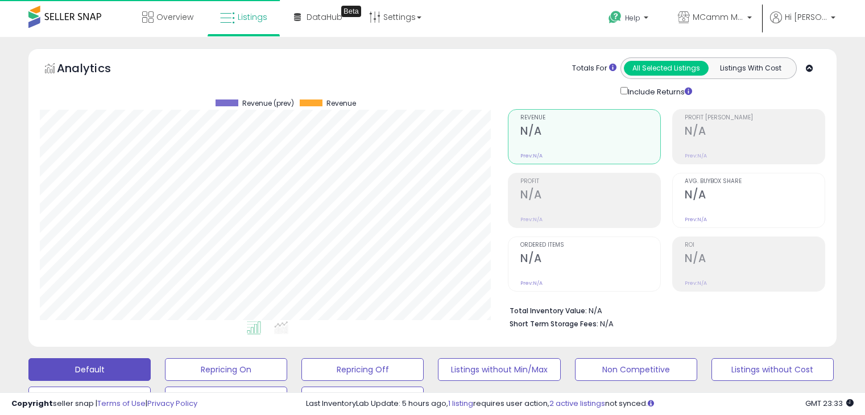  I want to click on button: Listings without Cost, so click(772, 370).